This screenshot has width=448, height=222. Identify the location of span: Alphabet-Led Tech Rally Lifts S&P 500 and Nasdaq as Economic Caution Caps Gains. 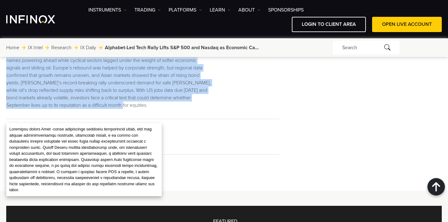
(182, 48).